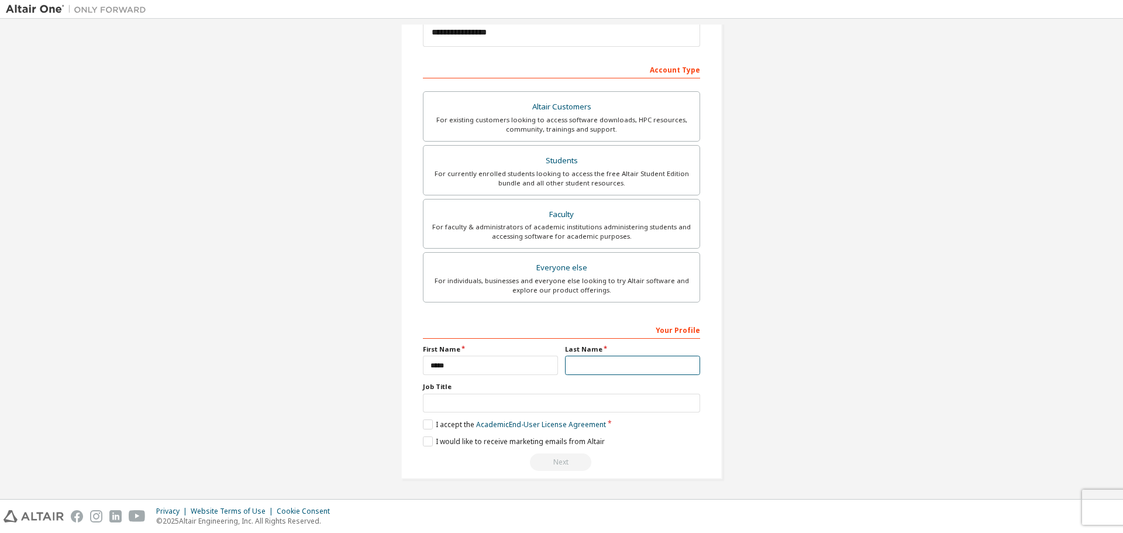  I want to click on div: Altair Customers, so click(562, 107).